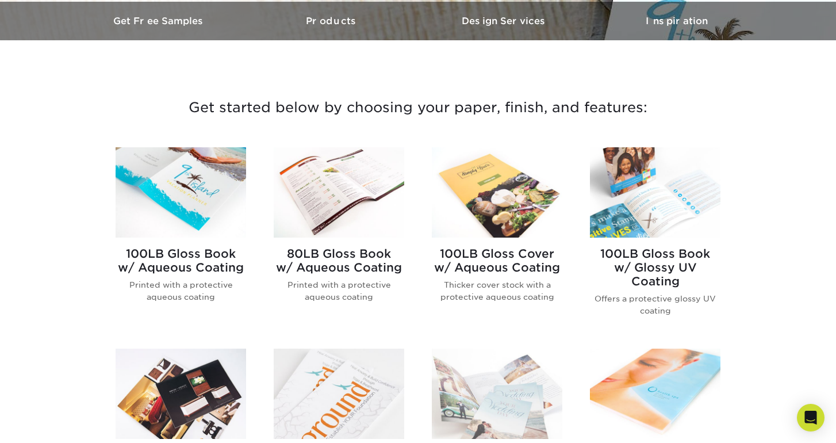 The width and height of the screenshot is (836, 443). I want to click on img: 100LB Gloss Book<br/>w/ Aqueous Coating Brochures & Flyers, so click(180, 192).